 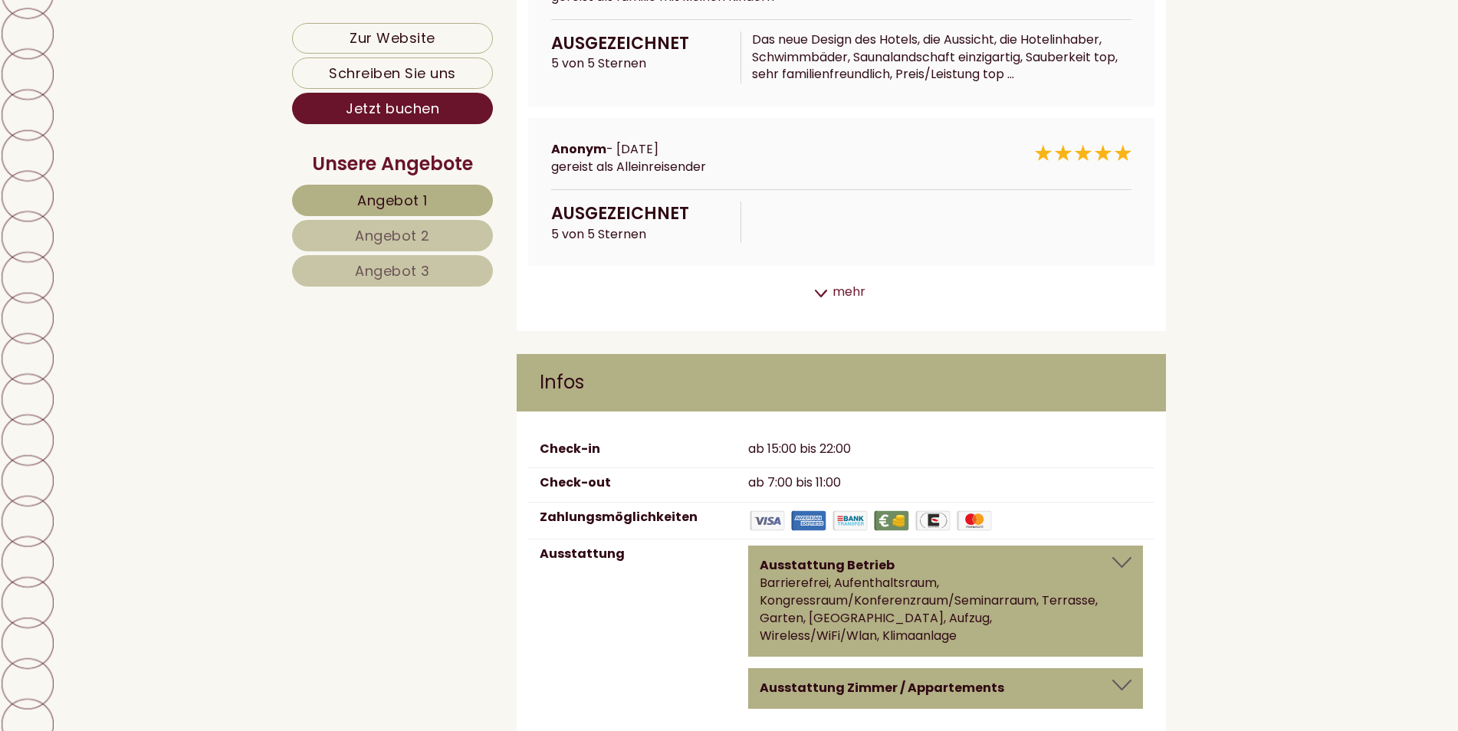 What do you see at coordinates (850, 520) in the screenshot?
I see `img: Banküberweisung` at bounding box center [850, 520].